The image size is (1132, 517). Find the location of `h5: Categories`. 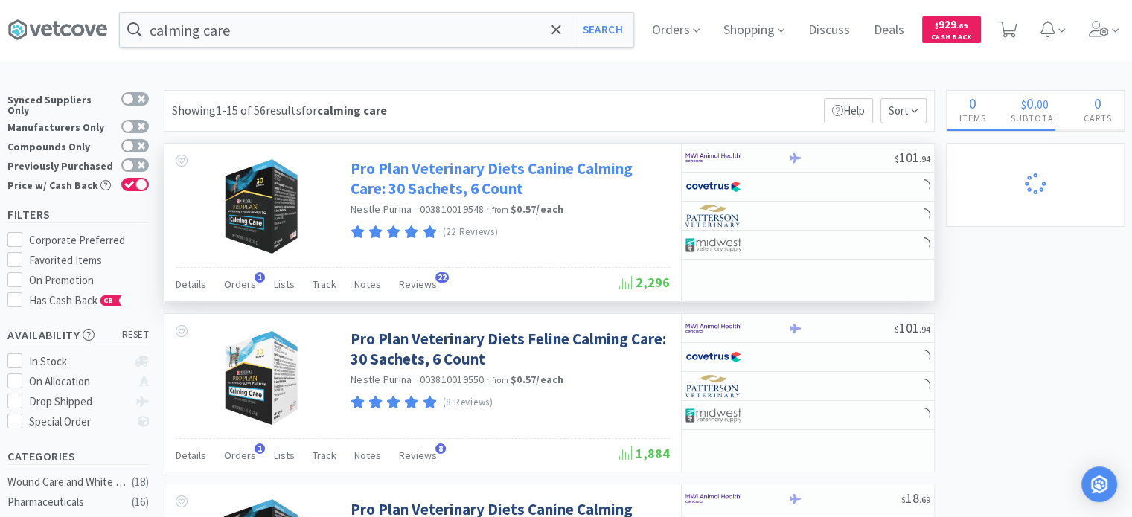

h5: Categories is located at coordinates (78, 456).